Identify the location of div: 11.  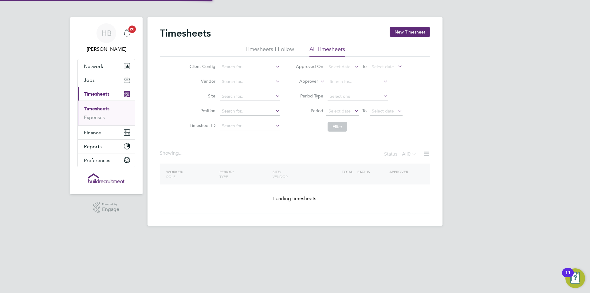
(568, 277).